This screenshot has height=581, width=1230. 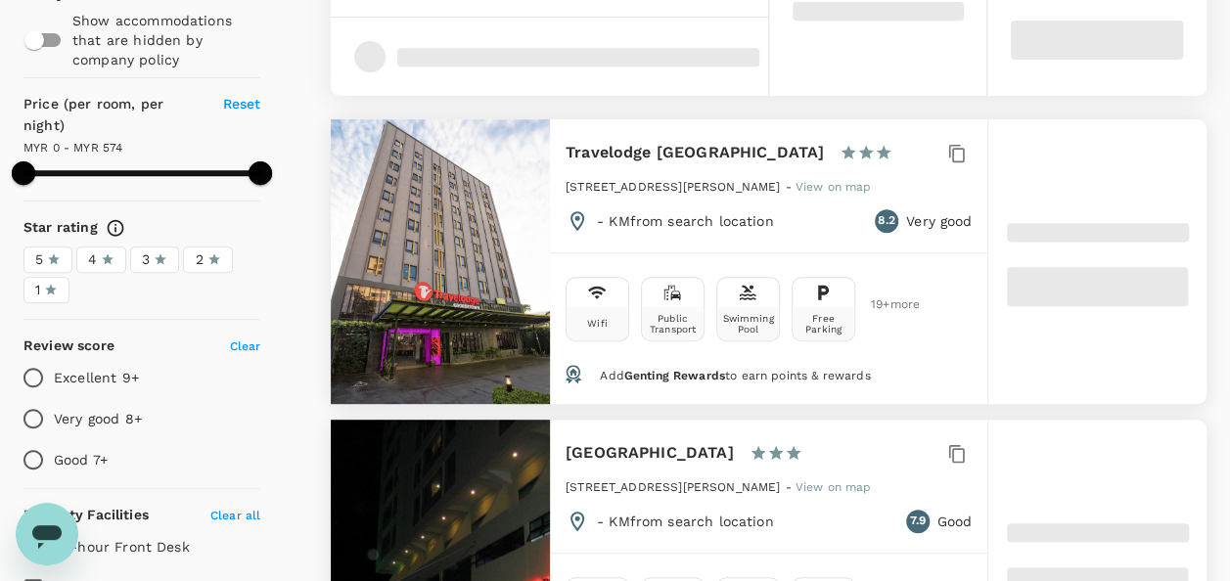 What do you see at coordinates (674, 376) in the screenshot?
I see `span: Genting Rewards` at bounding box center [674, 376].